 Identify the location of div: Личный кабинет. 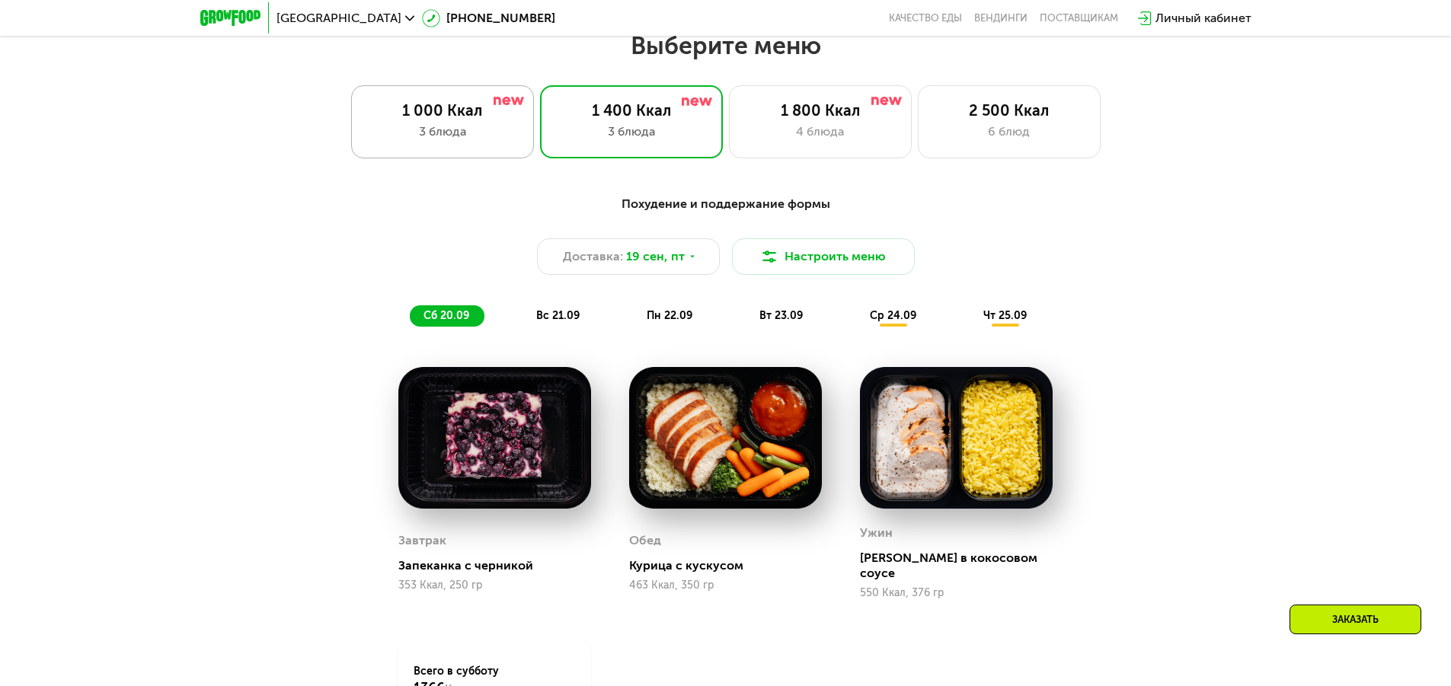
(1203, 18).